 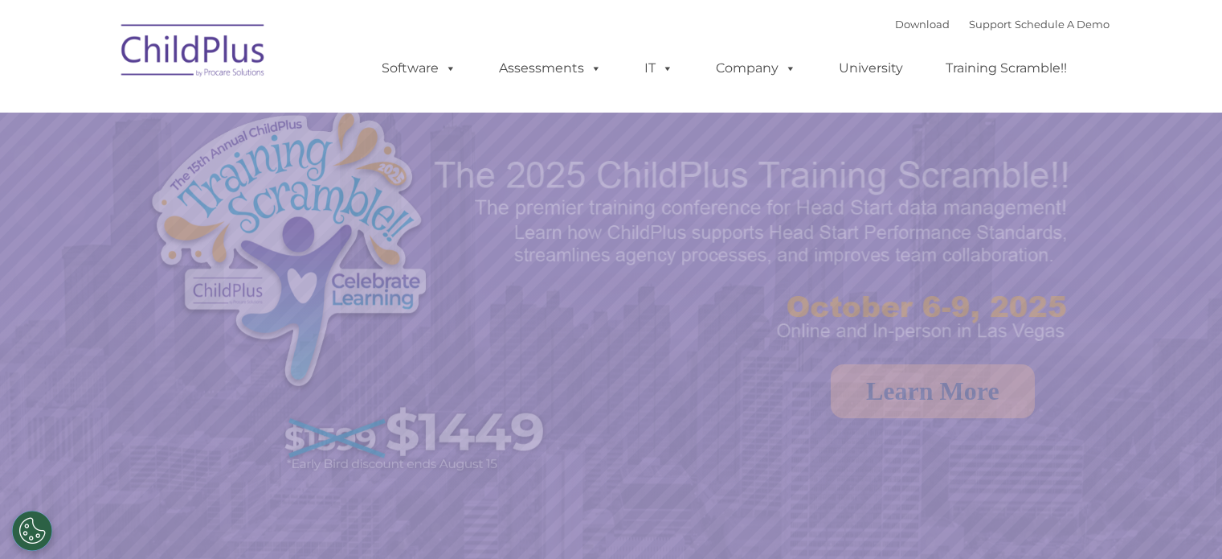 I want to click on a: Software, so click(x=419, y=68).